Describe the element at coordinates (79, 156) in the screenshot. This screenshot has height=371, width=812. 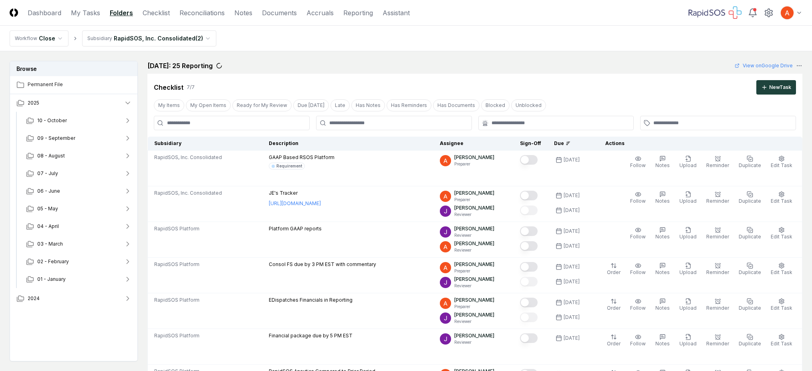
I see `button: 08 - August` at that location.